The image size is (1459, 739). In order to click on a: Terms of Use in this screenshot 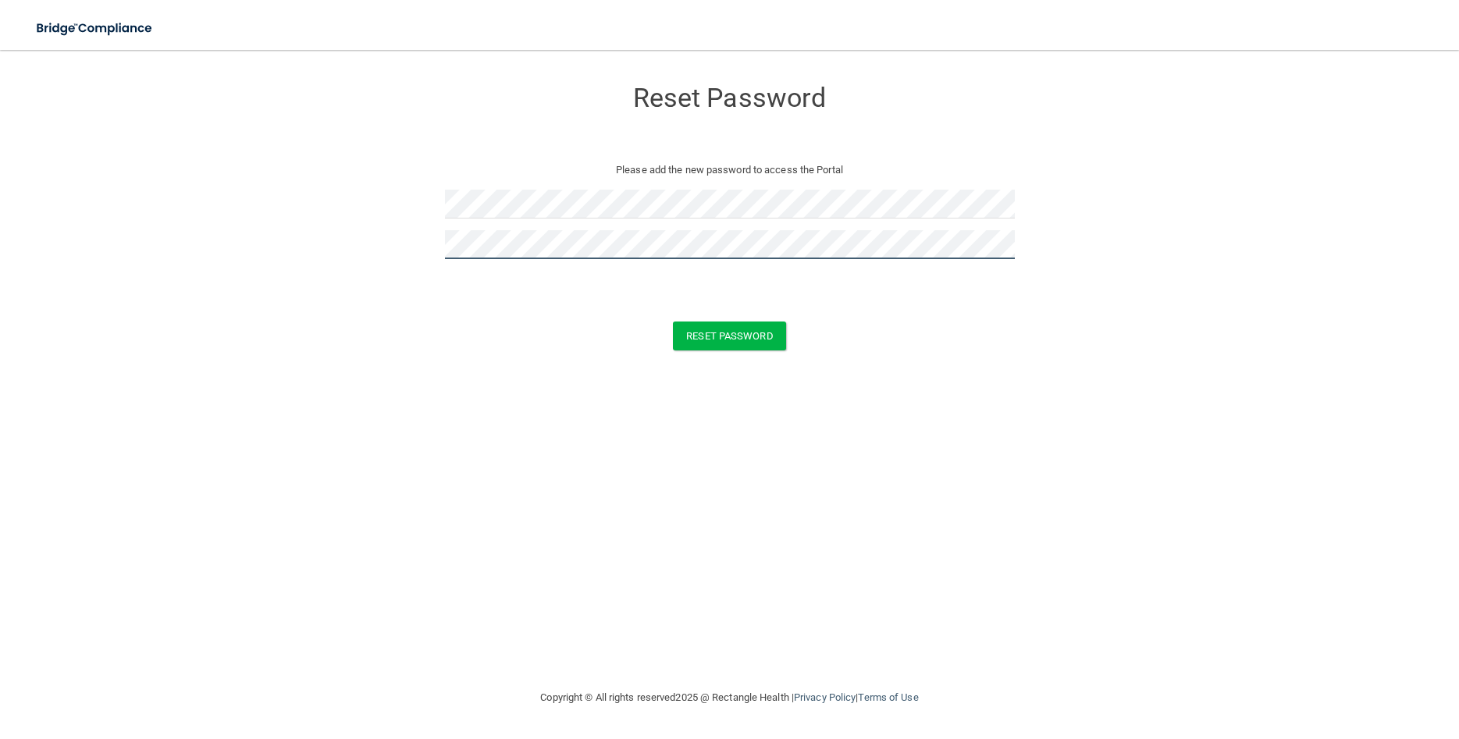, I will do `click(887, 697)`.